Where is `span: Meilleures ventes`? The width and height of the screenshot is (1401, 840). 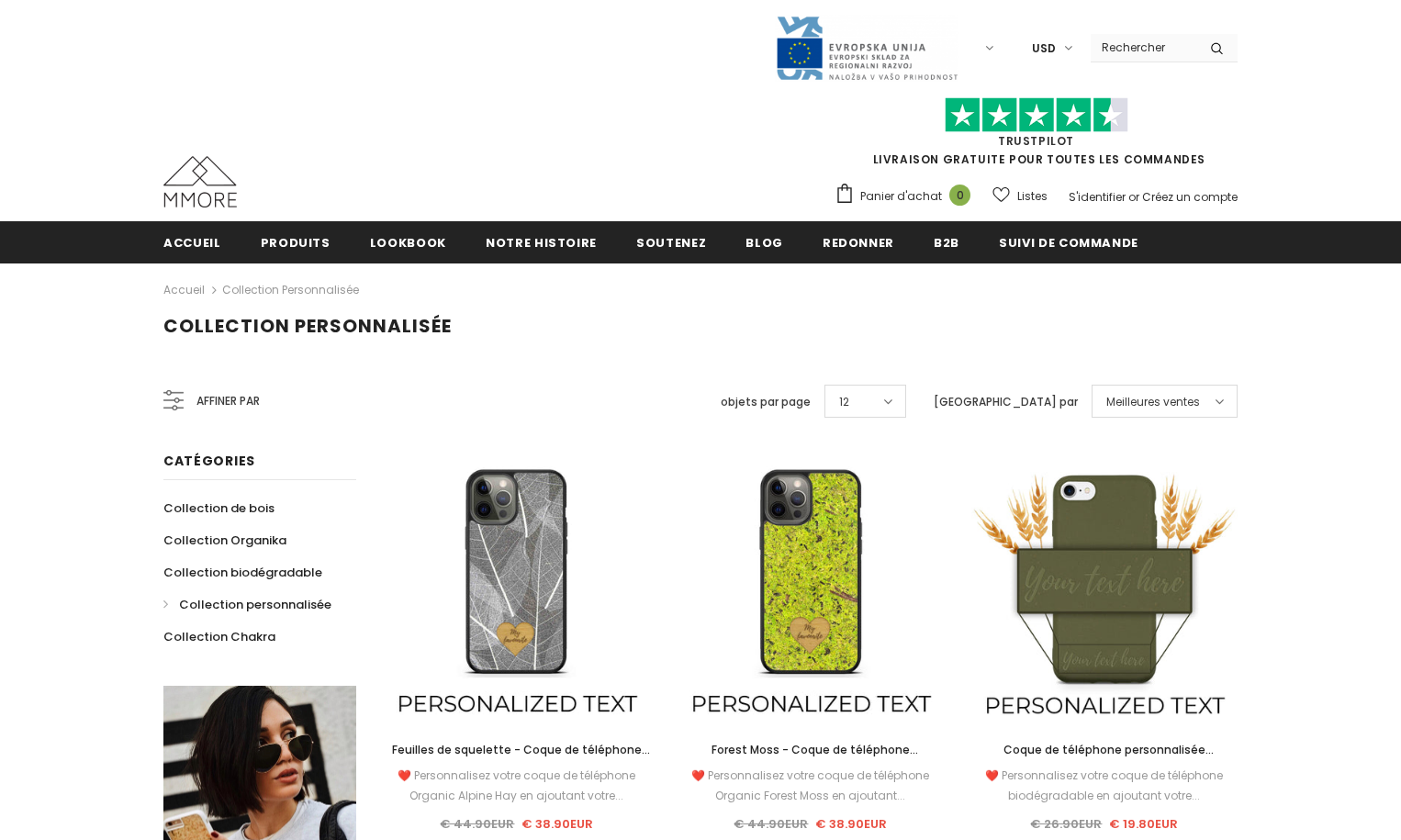
span: Meilleures ventes is located at coordinates (1153, 402).